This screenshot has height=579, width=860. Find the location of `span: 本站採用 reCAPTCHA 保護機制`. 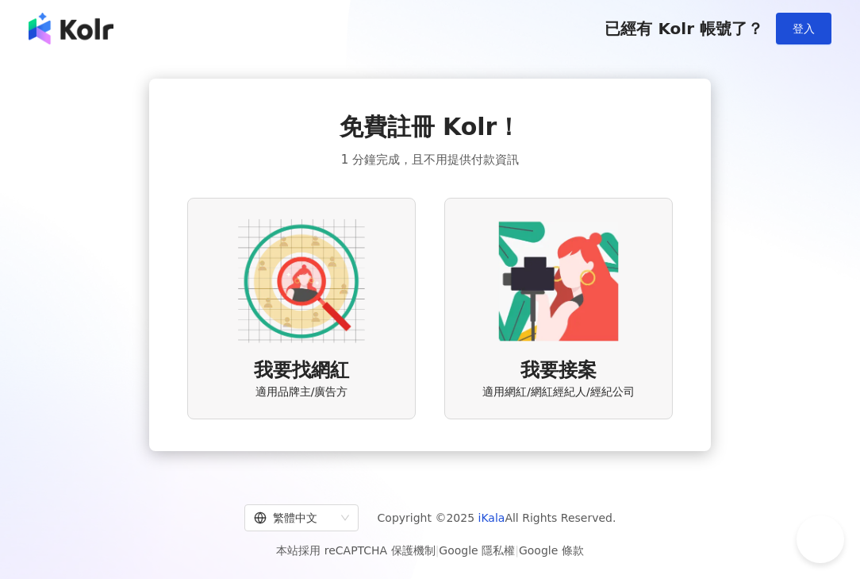

span: 本站採用 reCAPTCHA 保護機制 is located at coordinates (429, 550).